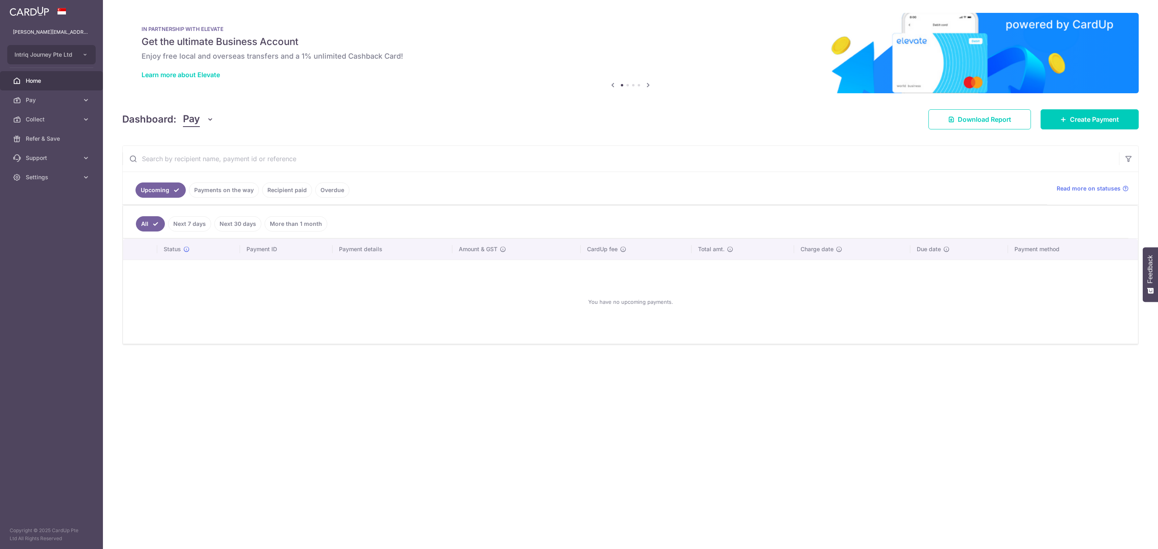 This screenshot has height=549, width=1158. Describe the element at coordinates (52, 119) in the screenshot. I see `span: Collect` at that location.